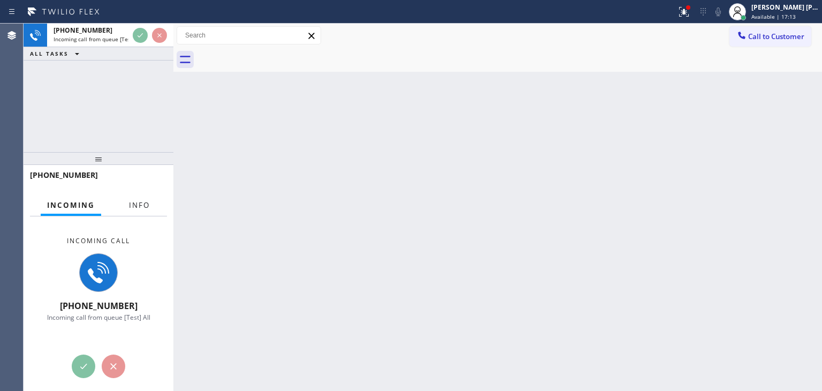 The image size is (822, 391). I want to click on span: Incoming, so click(71, 205).